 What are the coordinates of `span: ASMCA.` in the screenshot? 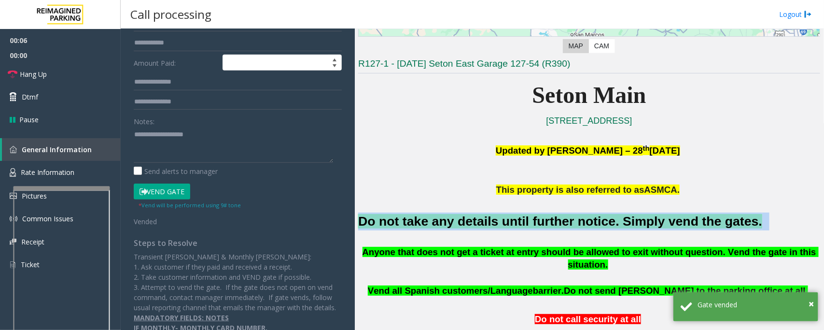 It's located at (663, 189).